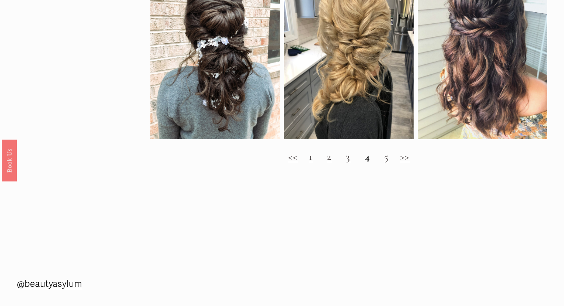  What do you see at coordinates (9, 160) in the screenshot?
I see `a: Book Us` at bounding box center [9, 160].